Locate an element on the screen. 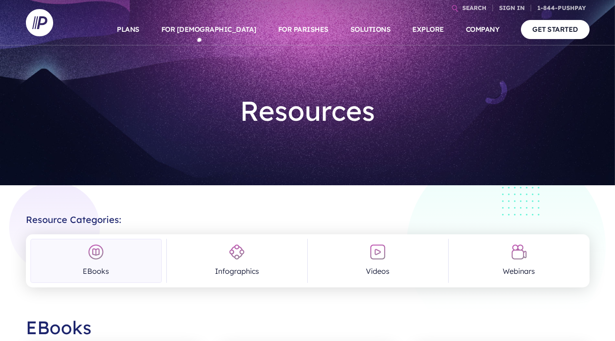 This screenshot has height=341, width=615. img: Webinars Icon is located at coordinates (519, 252).